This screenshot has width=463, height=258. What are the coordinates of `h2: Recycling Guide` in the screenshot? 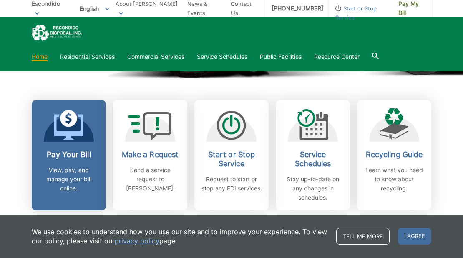 It's located at (395, 155).